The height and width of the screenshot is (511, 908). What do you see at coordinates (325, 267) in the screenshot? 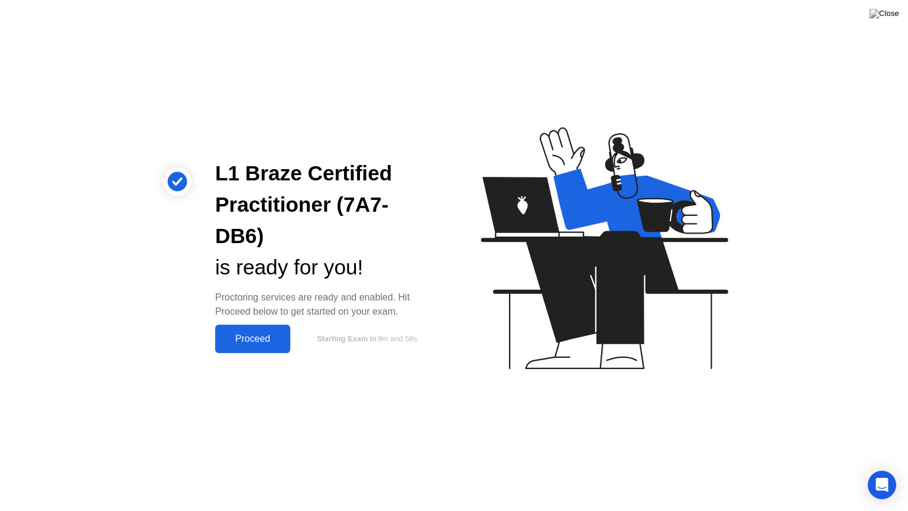
I see `div: is ready for you!` at bounding box center [325, 267].